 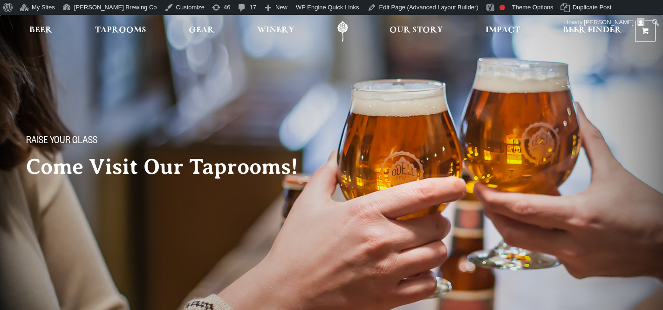 What do you see at coordinates (276, 30) in the screenshot?
I see `span: Winery` at bounding box center [276, 30].